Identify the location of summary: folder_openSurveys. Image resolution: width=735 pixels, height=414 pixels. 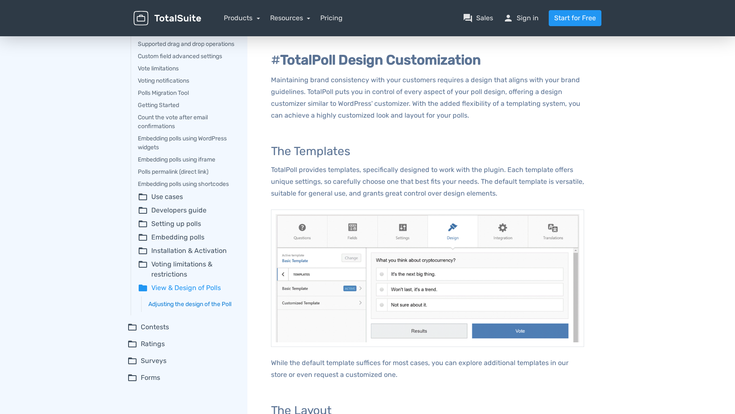
(181, 361).